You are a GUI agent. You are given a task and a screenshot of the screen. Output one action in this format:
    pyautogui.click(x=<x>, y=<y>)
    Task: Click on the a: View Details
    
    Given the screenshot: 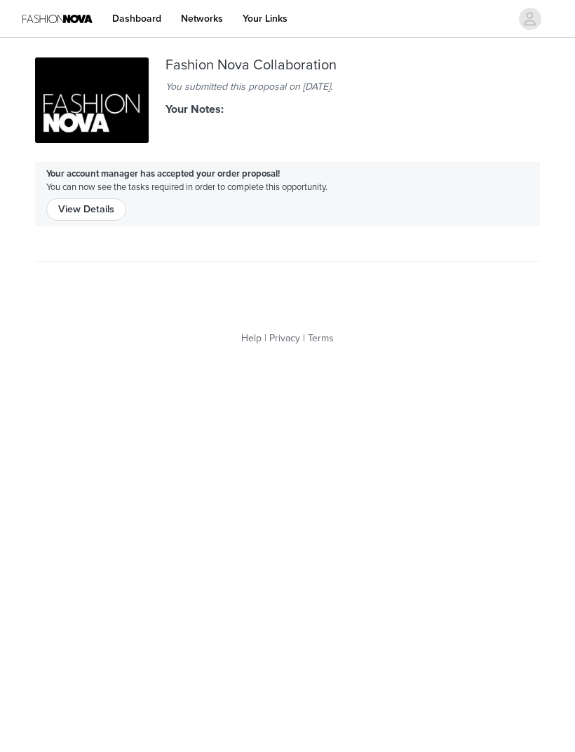 What is the action you would take?
    pyautogui.click(x=86, y=205)
    